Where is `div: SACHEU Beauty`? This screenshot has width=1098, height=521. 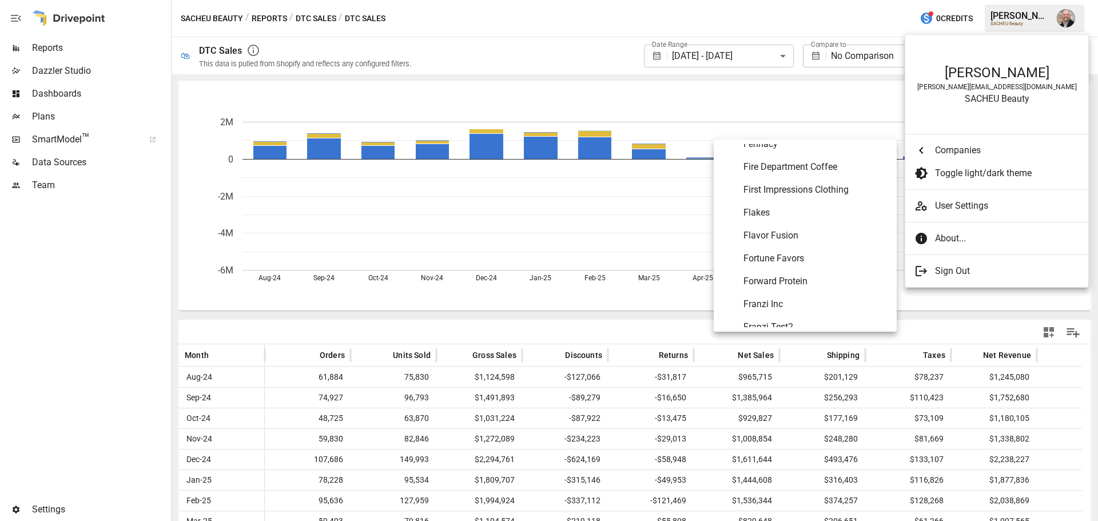
div: SACHEU Beauty is located at coordinates (996, 98).